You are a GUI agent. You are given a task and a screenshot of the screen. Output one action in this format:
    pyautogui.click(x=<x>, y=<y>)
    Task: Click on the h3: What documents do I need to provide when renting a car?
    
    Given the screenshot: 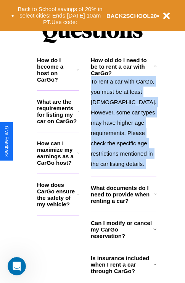 What is the action you would take?
    pyautogui.click(x=122, y=194)
    